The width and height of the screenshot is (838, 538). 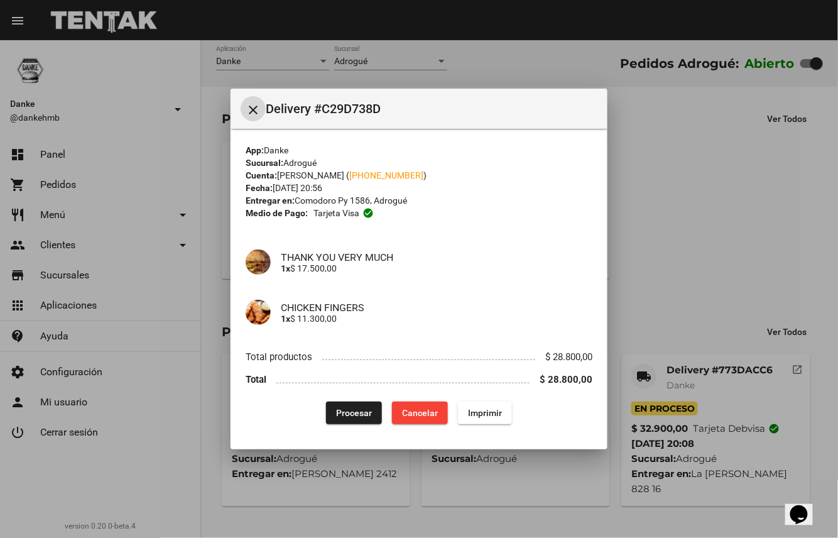 What do you see at coordinates (270, 200) in the screenshot?
I see `strong: Entregar en:` at bounding box center [270, 200].